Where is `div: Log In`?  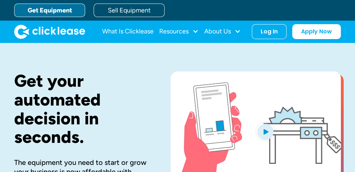
div: Log In is located at coordinates (269, 32).